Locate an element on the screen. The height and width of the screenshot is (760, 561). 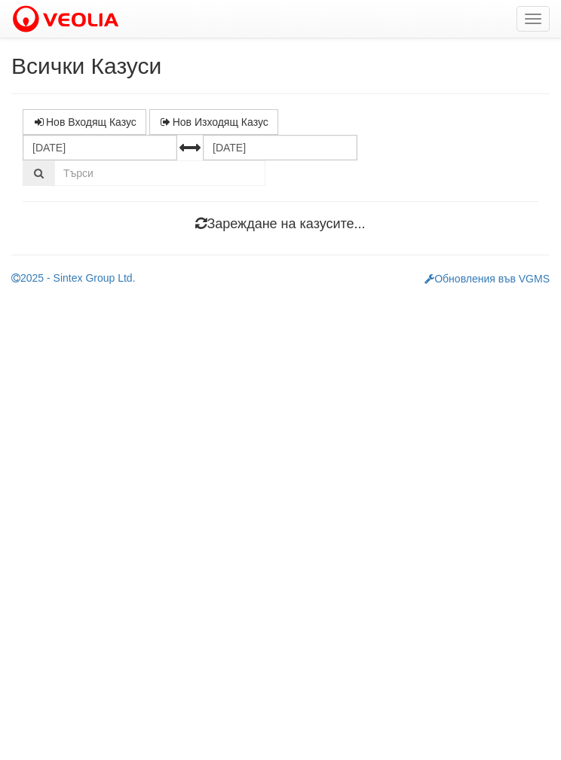
img: VeoliaLogo.png is located at coordinates (69, 20).